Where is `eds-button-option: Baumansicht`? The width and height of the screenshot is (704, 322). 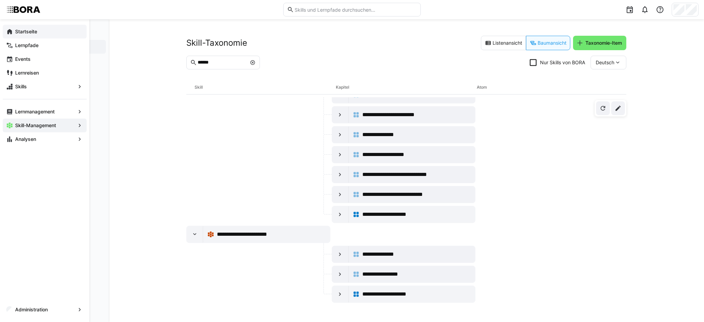
eds-button-option: Baumansicht is located at coordinates (548, 43).